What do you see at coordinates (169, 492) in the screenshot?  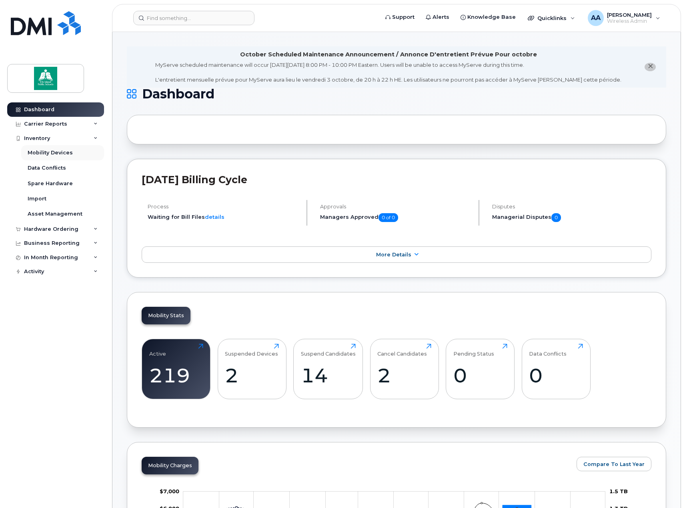 I see `tspan: $7,000` at bounding box center [169, 492].